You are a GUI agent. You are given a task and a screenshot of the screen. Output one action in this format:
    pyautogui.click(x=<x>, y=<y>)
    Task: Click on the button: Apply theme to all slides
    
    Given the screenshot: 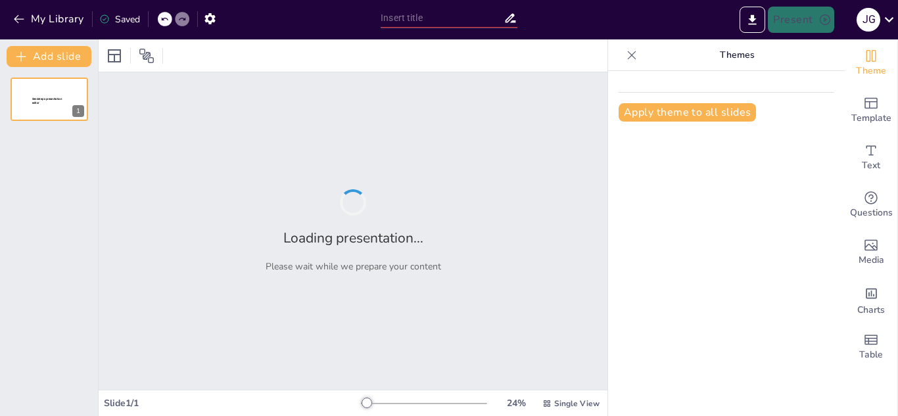 What is the action you would take?
    pyautogui.click(x=687, y=112)
    